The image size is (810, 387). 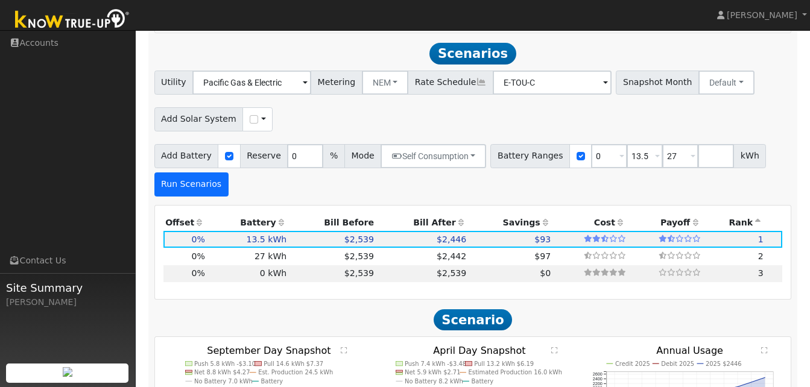 I want to click on span: Battery Ranges, so click(x=530, y=156).